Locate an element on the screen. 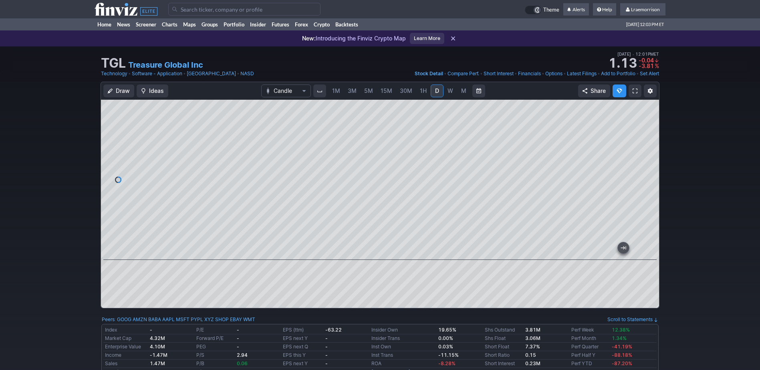  a: Treasure Global Inc is located at coordinates (165, 65).